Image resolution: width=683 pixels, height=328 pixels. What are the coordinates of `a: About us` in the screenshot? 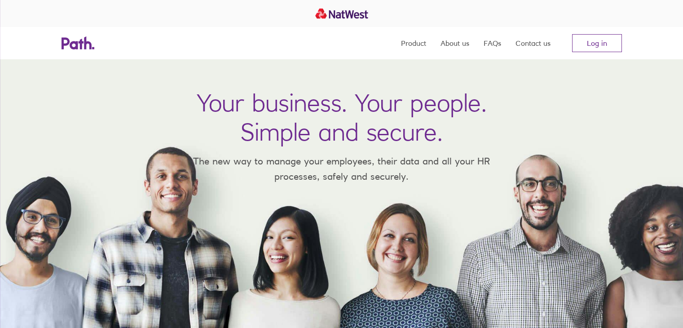 It's located at (455, 43).